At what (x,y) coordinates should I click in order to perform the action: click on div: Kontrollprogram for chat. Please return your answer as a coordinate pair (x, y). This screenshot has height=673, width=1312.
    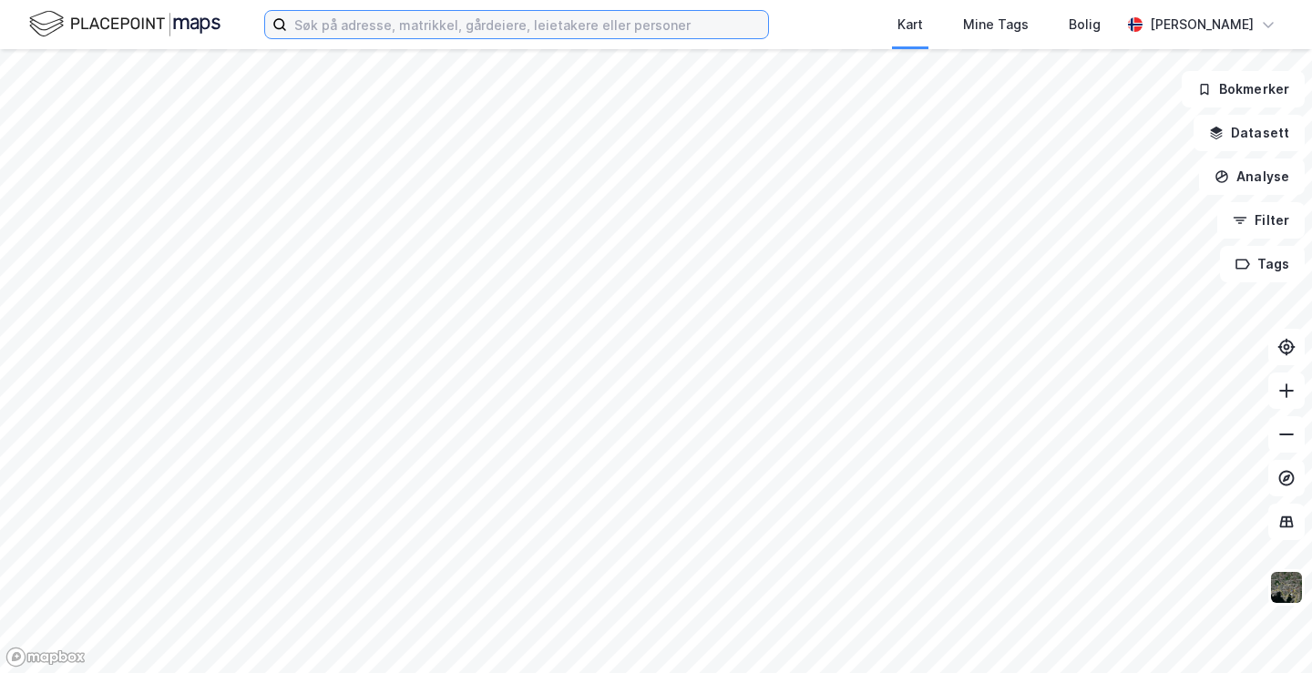
    Looking at the image, I should click on (1266, 630).